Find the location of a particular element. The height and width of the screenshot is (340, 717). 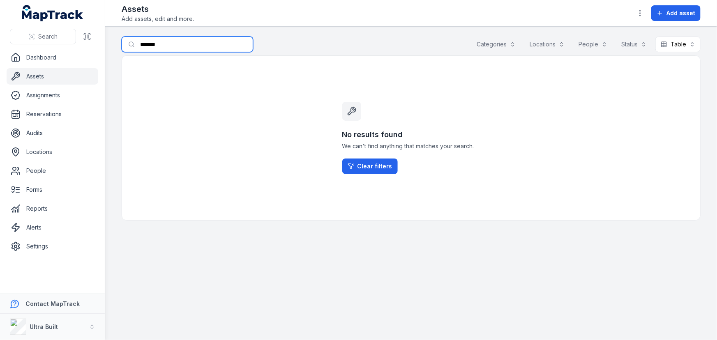

span: Add asset is located at coordinates (681, 13).